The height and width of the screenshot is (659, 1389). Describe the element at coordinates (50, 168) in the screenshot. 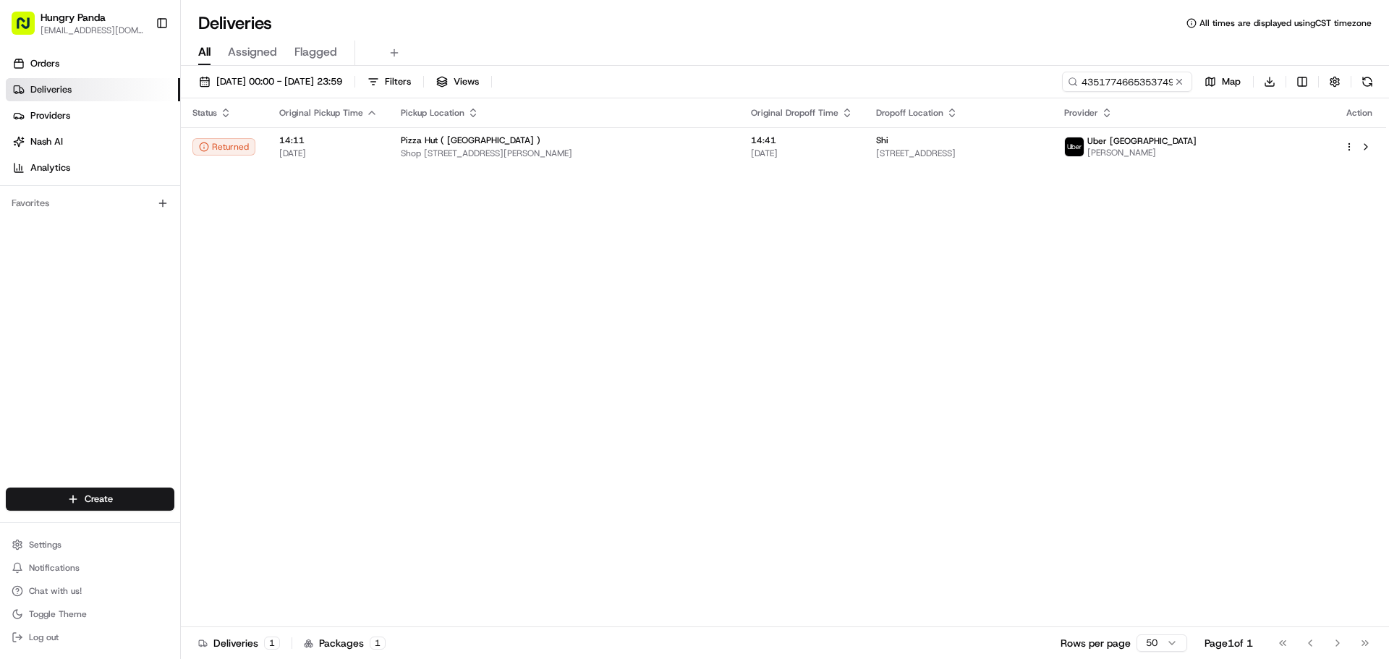

I see `span: Analytics` at that location.